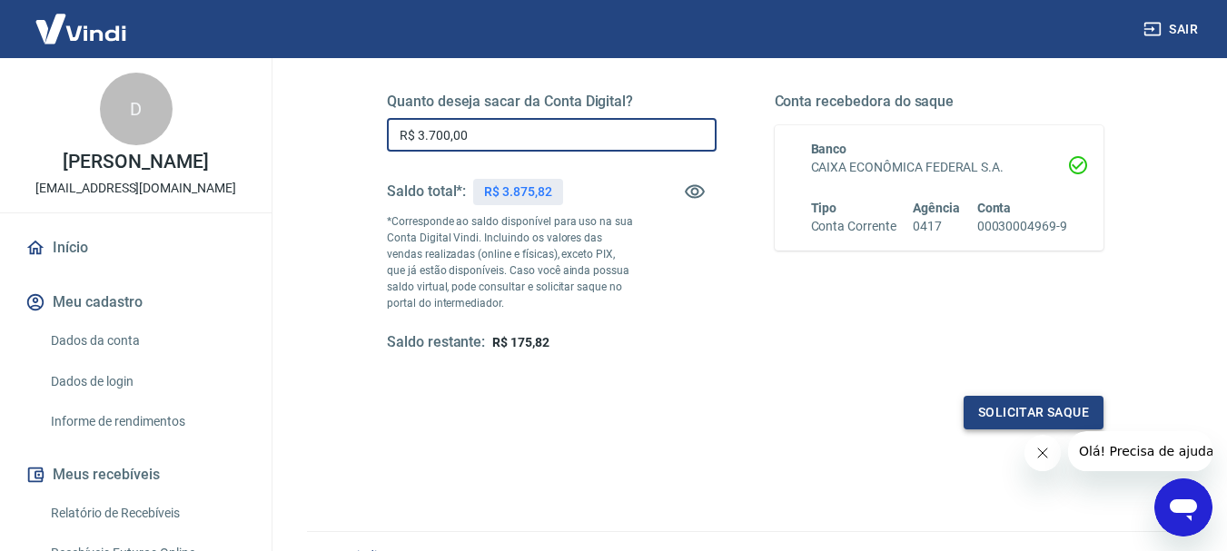 The image size is (1227, 551). I want to click on span: Olá! Precisa de ajuda?, so click(82, 20).